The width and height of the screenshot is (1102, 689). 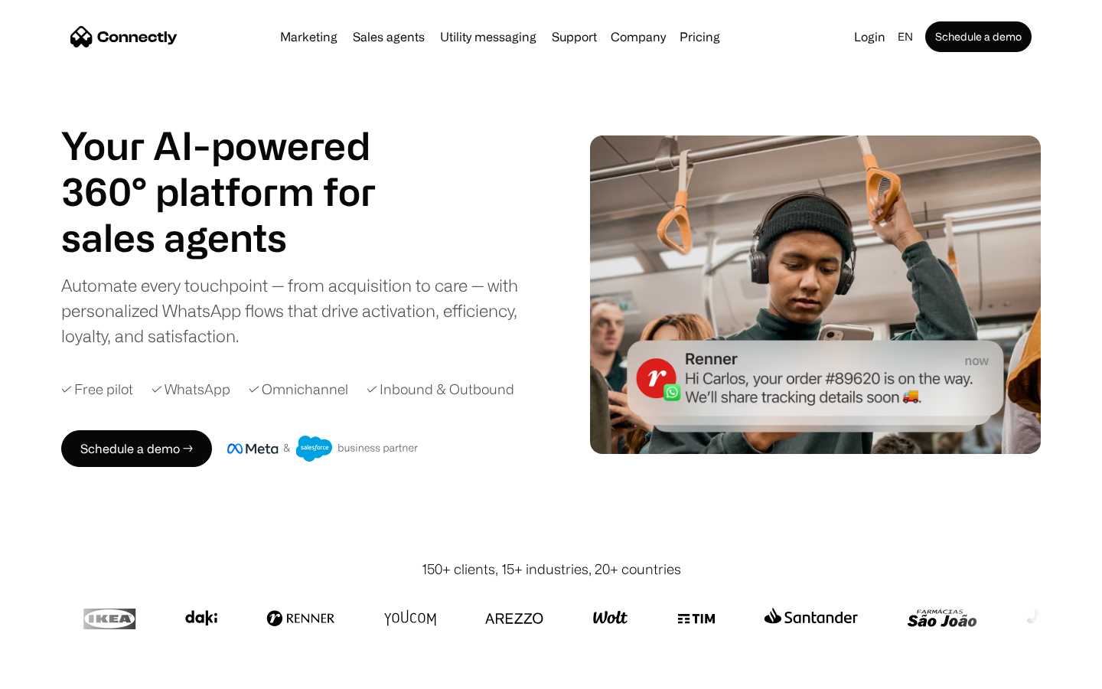 What do you see at coordinates (551, 569) in the screenshot?
I see `div: 150+ clients, 15+ industries, 20+ countries` at bounding box center [551, 569].